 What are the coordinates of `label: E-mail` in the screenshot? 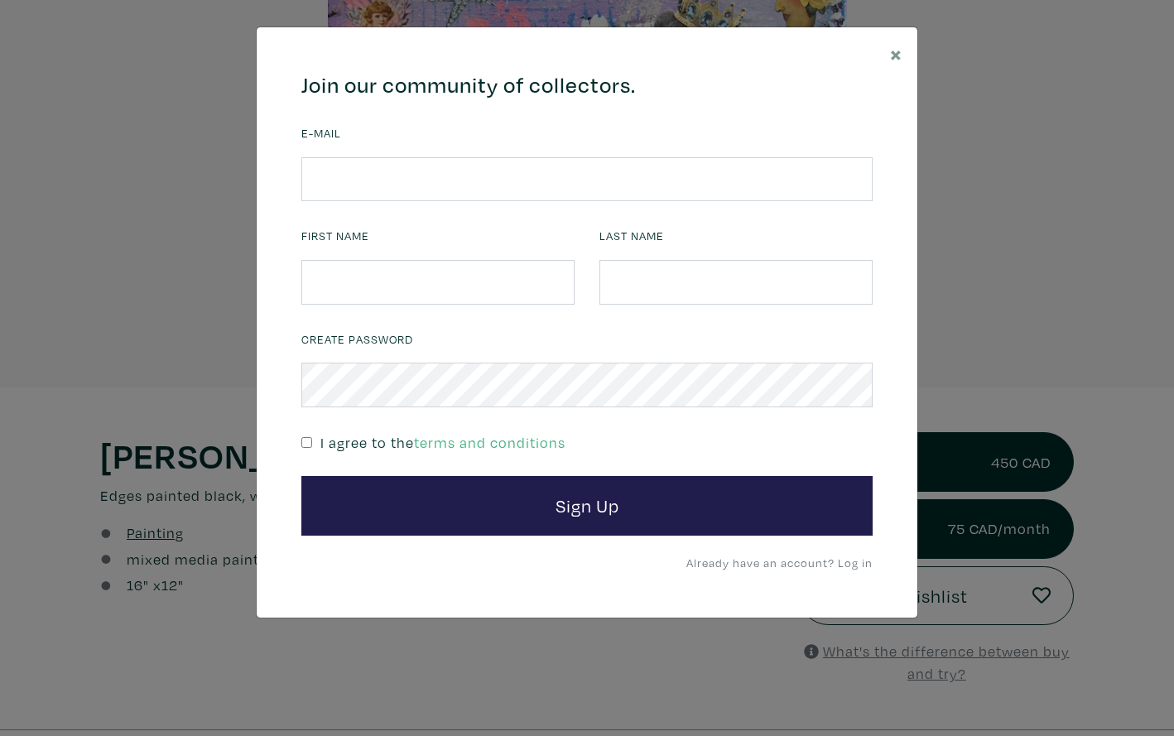 It's located at (321, 133).